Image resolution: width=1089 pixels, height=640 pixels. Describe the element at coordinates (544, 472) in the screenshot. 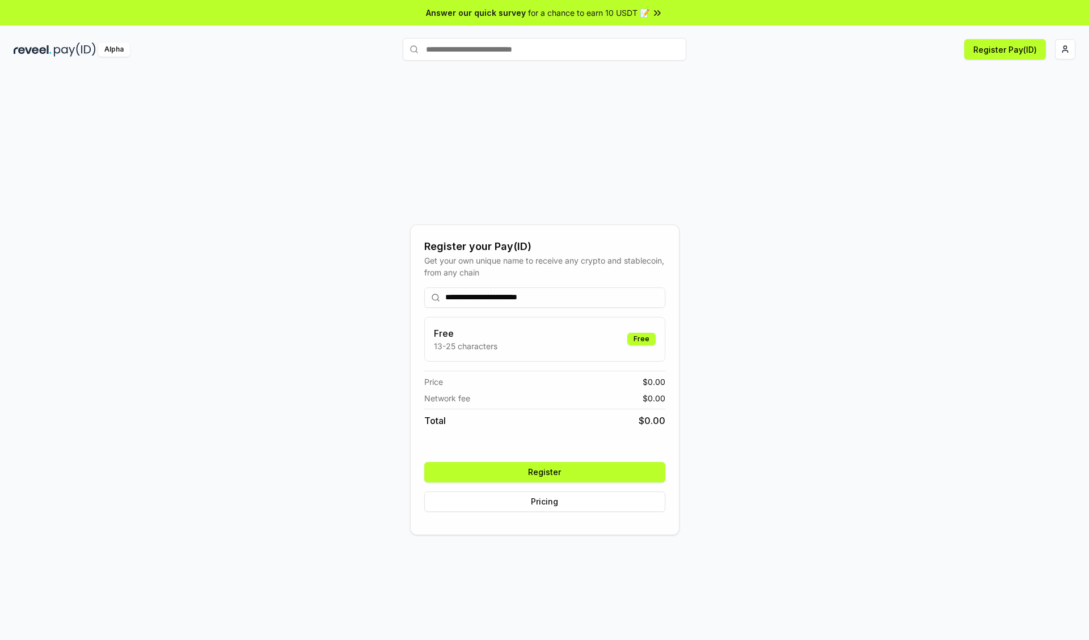

I see `button: Register` at that location.